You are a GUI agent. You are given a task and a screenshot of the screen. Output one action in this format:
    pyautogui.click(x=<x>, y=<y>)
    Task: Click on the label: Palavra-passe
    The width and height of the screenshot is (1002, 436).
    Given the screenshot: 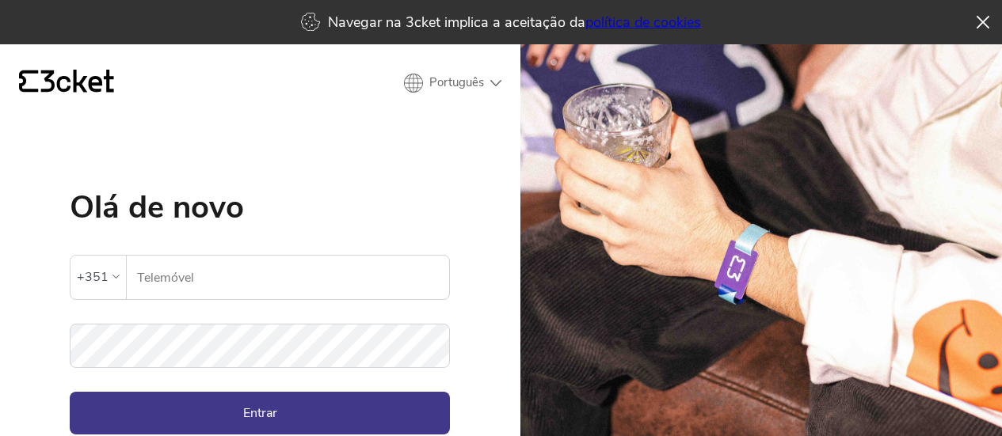 What is the action you would take?
    pyautogui.click(x=260, y=337)
    